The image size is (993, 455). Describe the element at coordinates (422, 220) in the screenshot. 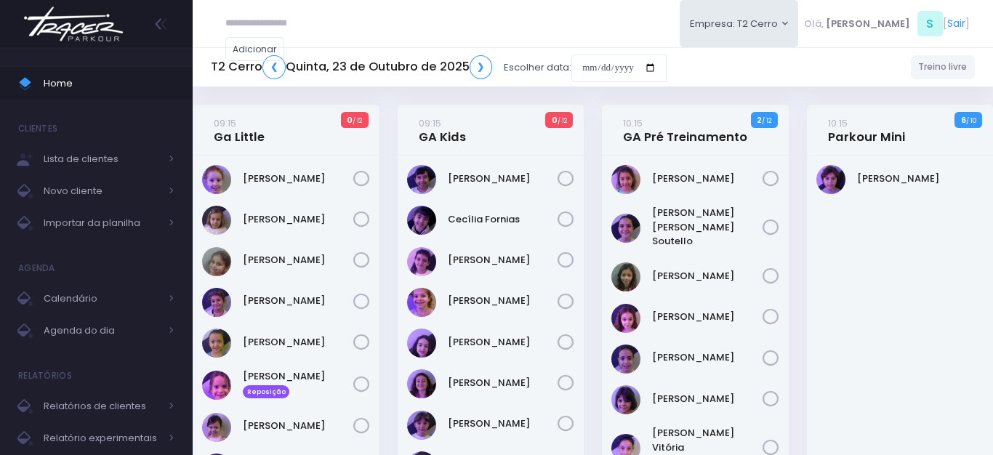

I see `img: Cecília Fornias Gomes` at that location.